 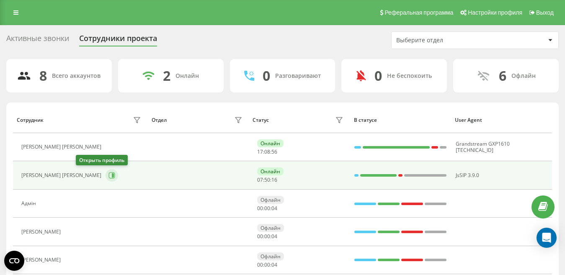 What do you see at coordinates (267, 152) in the screenshot?
I see `span: 08` at bounding box center [267, 152].